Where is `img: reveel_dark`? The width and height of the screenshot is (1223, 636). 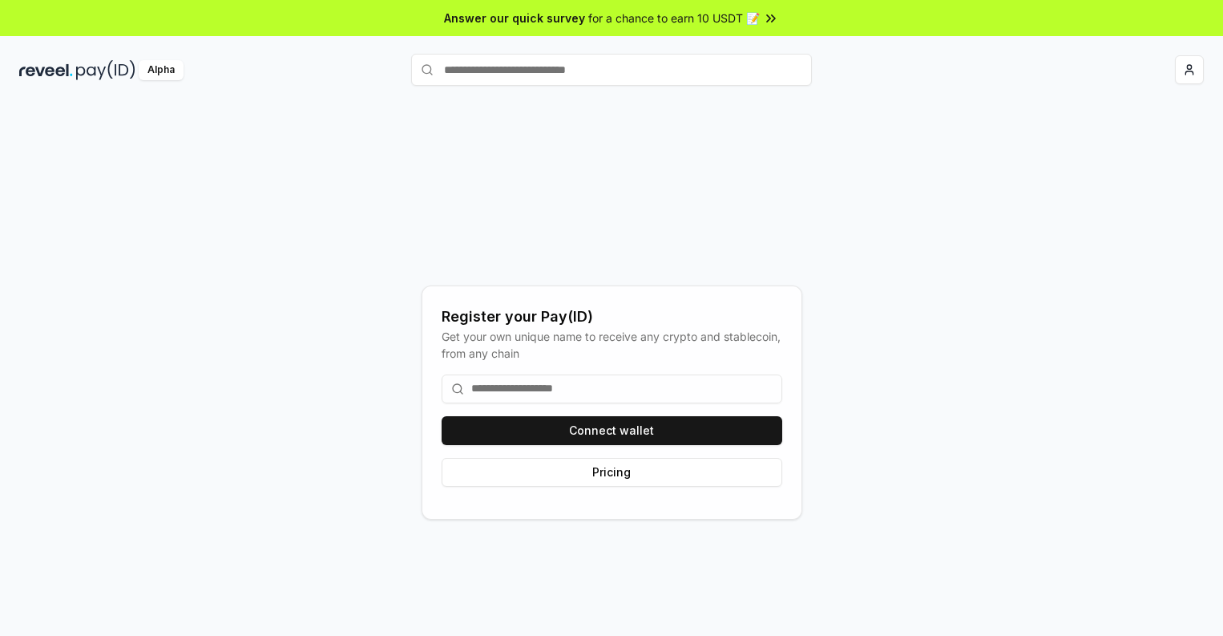 img: reveel_dark is located at coordinates (46, 70).